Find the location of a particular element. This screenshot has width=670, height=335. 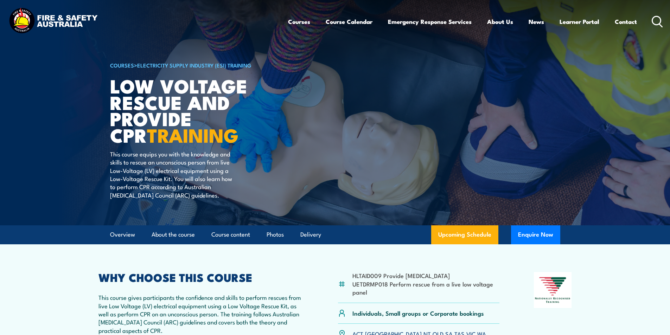

p: This course gives participants the confidence and skills to perform rescues from live Low Voltage... is located at coordinates (201, 314).